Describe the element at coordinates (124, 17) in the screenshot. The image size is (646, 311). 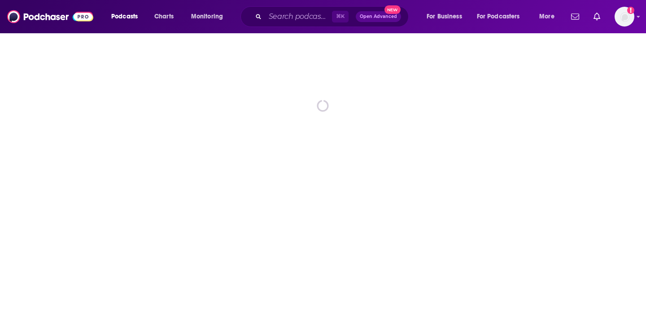
I see `span: Podcasts` at that location.